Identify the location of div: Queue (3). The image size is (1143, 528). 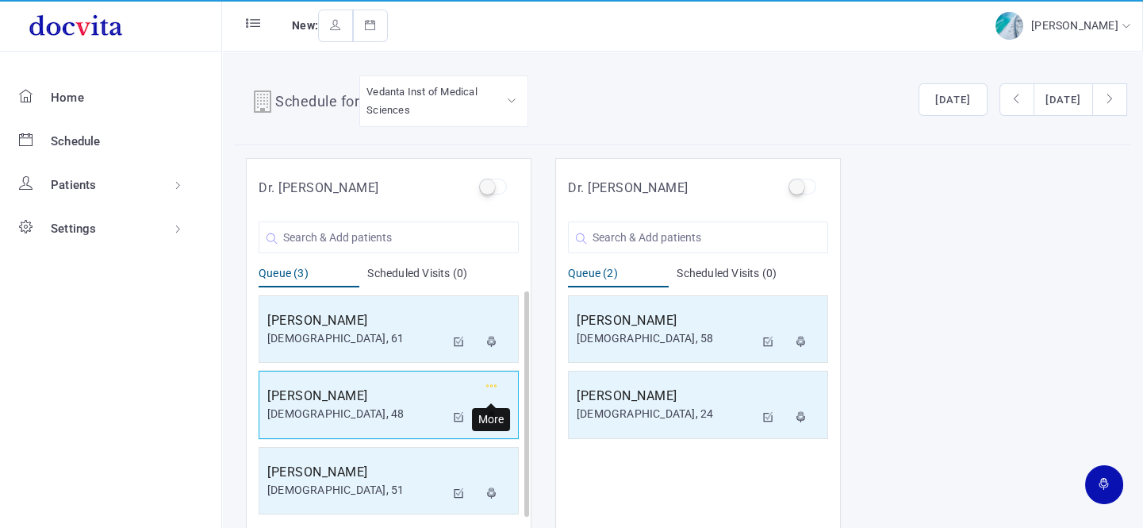
(309, 276).